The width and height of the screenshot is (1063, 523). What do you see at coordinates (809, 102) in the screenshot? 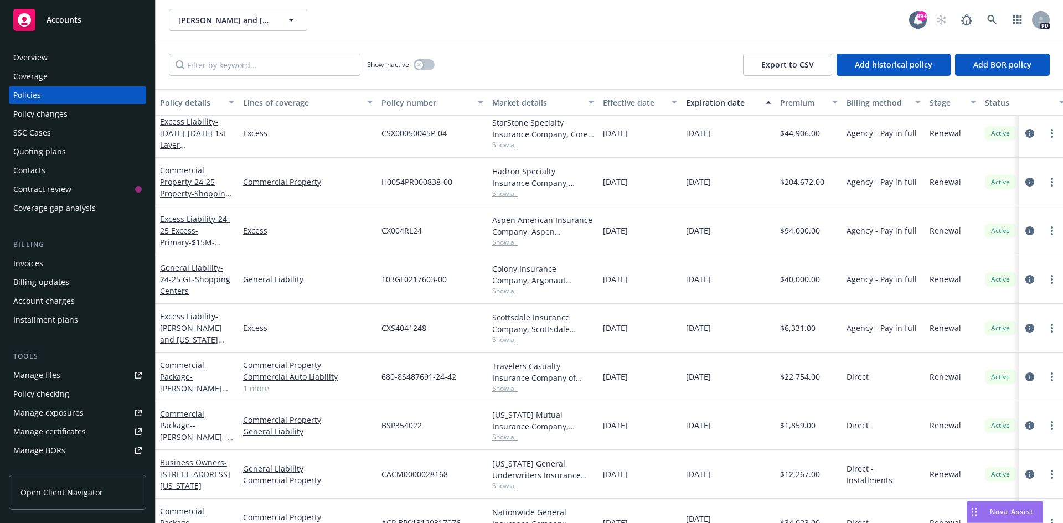
I see `button: Premium` at bounding box center [809, 102].